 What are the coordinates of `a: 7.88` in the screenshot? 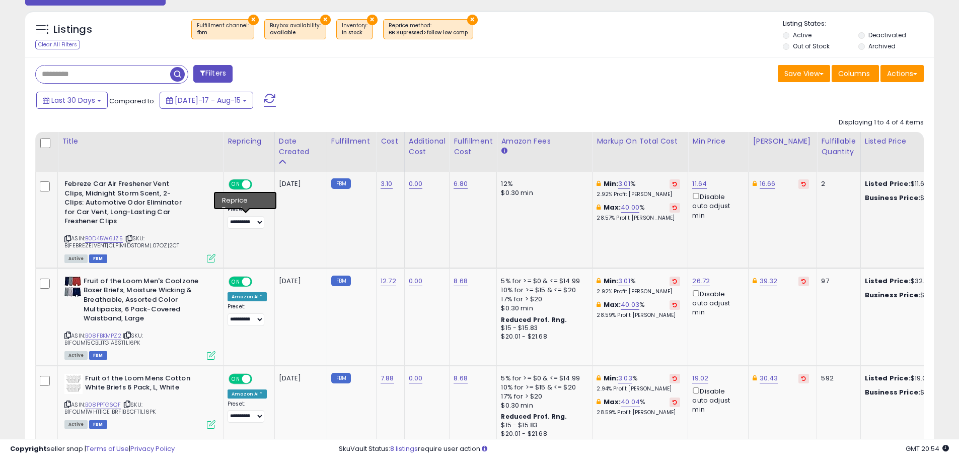 It's located at (387, 378).